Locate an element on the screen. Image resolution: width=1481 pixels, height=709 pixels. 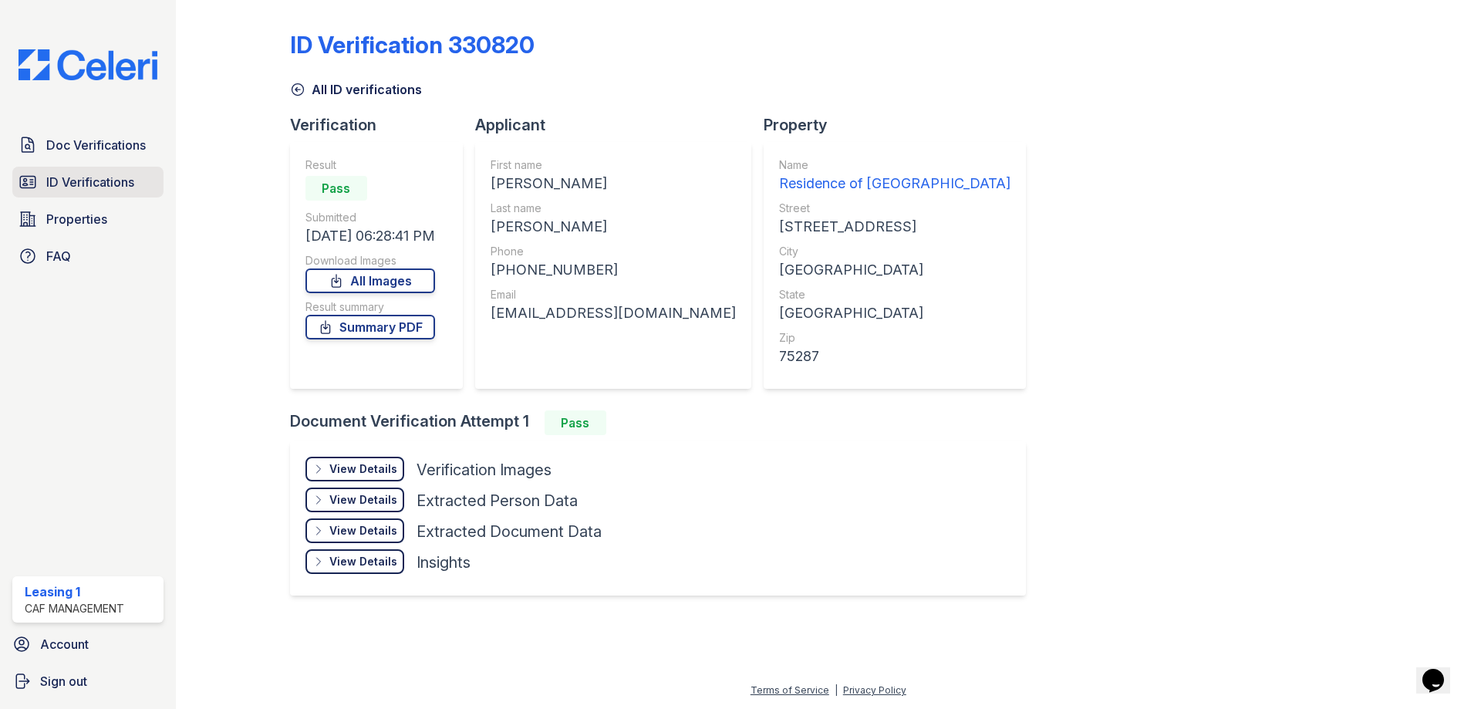
div: Verification Images is located at coordinates (484, 470).